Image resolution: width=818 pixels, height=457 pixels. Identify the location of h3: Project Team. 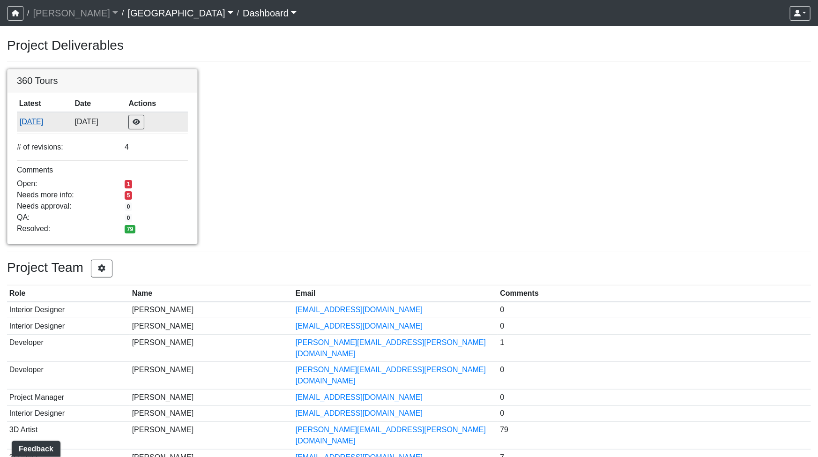
(409, 269).